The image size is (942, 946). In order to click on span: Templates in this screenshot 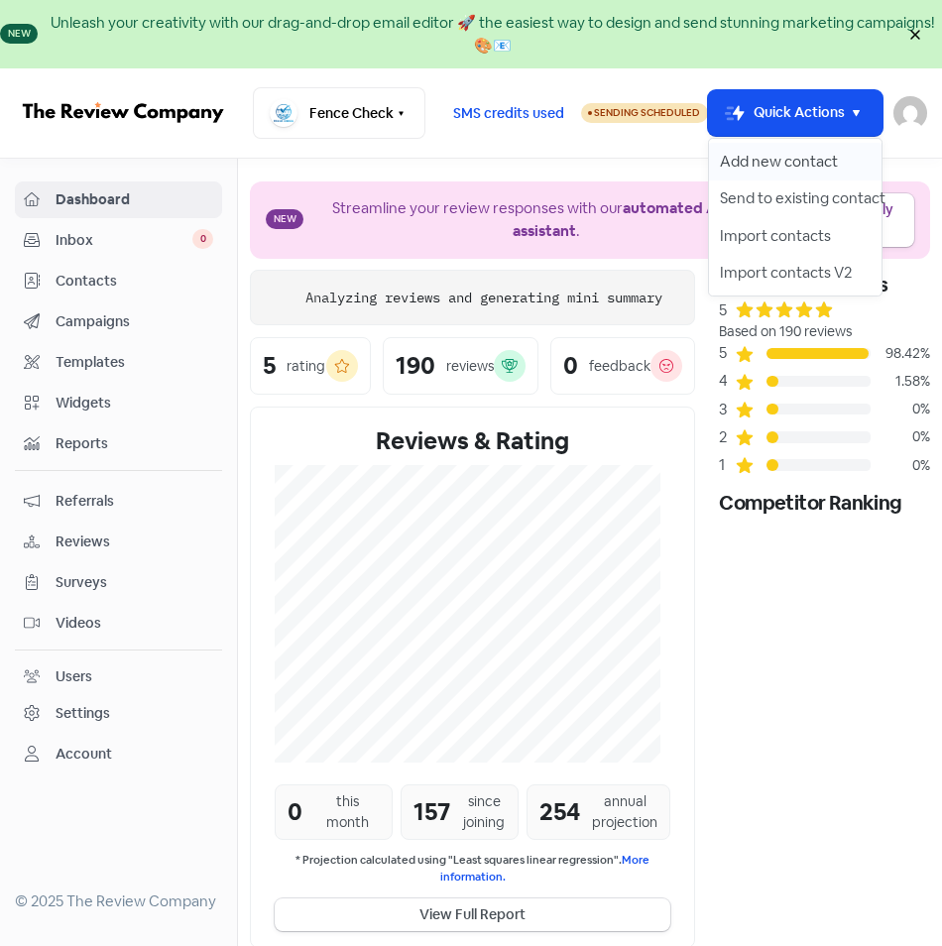, I will do `click(134, 362)`.